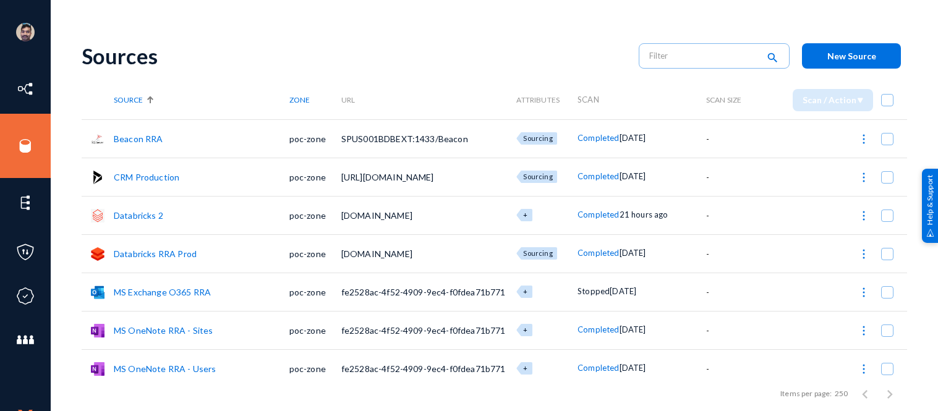 The height and width of the screenshot is (411, 938). I want to click on img: databricks.png, so click(98, 216).